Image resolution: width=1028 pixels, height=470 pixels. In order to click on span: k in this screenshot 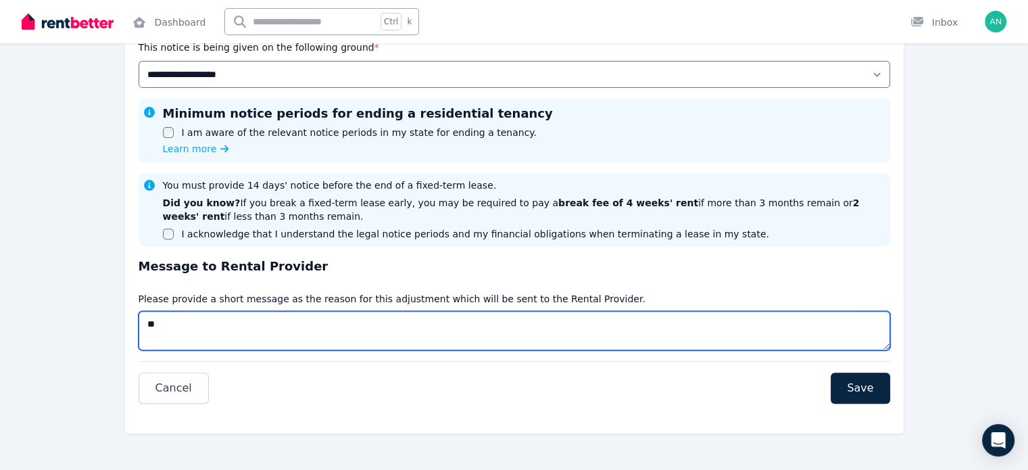, I will do `click(409, 22)`.